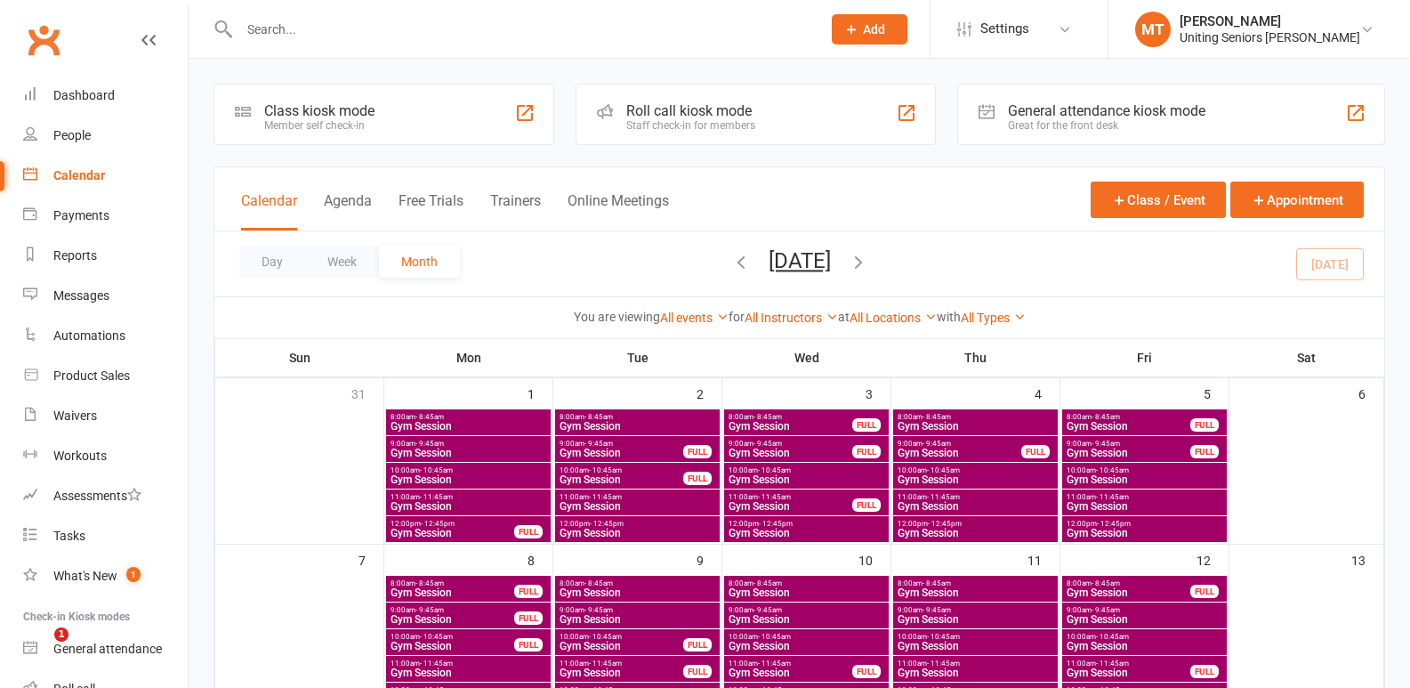 Image resolution: width=1410 pixels, height=688 pixels. Describe the element at coordinates (269, 211) in the screenshot. I see `button: Calendar` at that location.